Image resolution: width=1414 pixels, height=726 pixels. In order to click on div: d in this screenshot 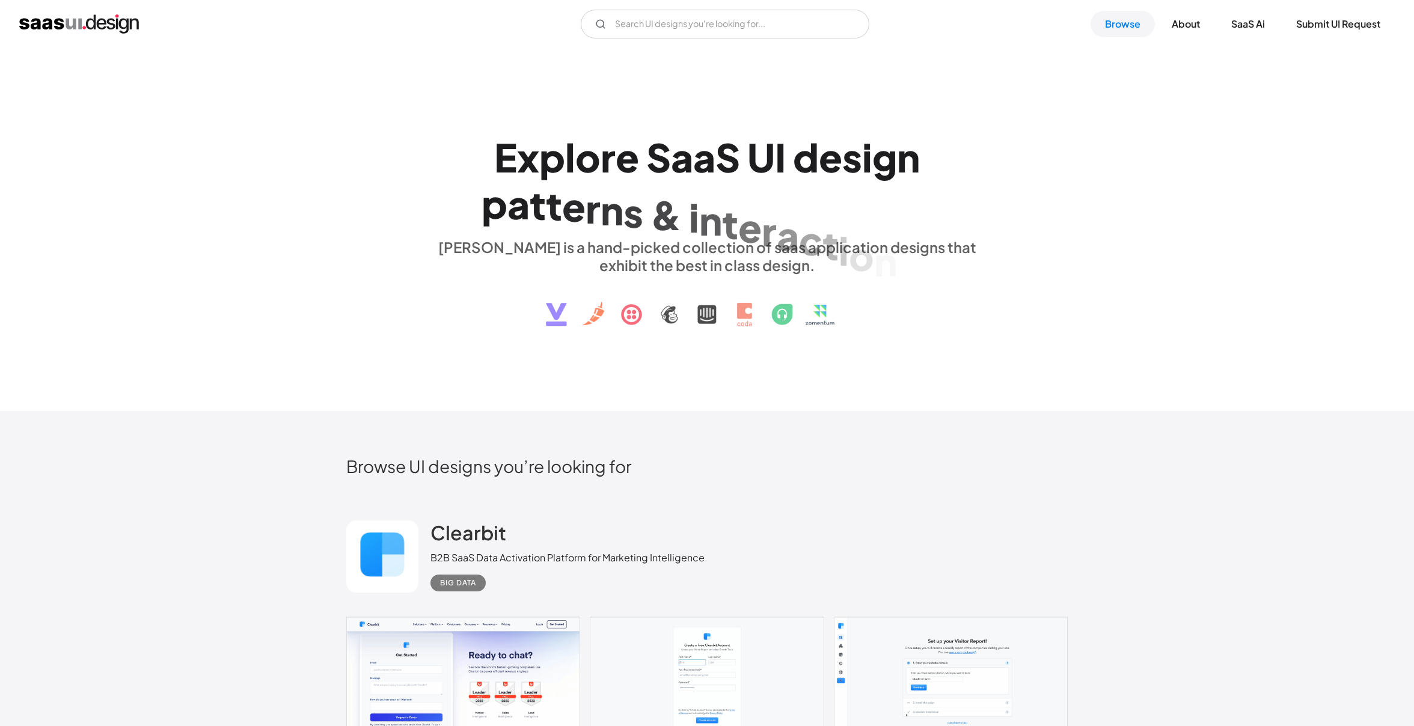, I will do `click(805, 157)`.